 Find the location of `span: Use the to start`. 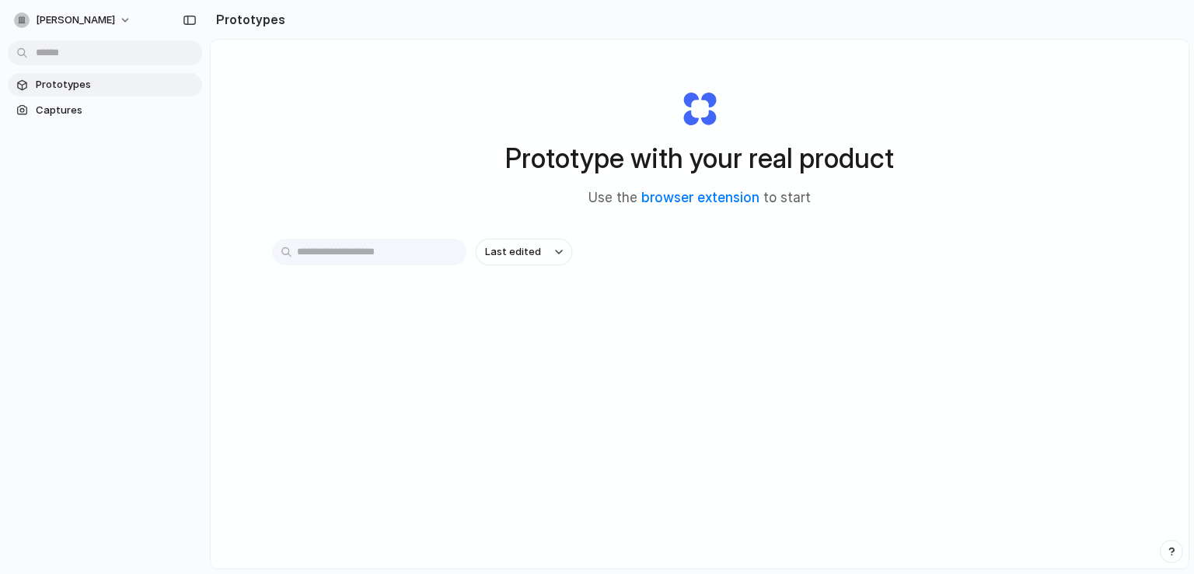

span: Use the to start is located at coordinates (699, 198).